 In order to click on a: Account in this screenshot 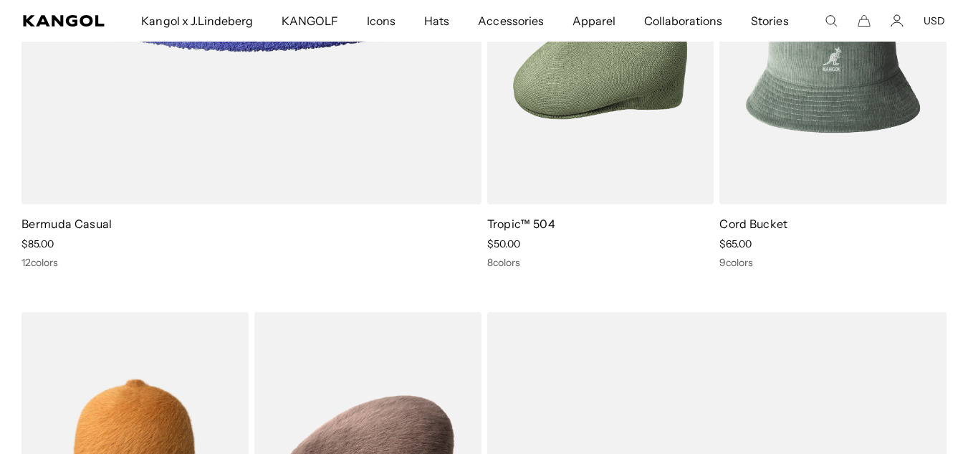, I will do `click(897, 21)`.